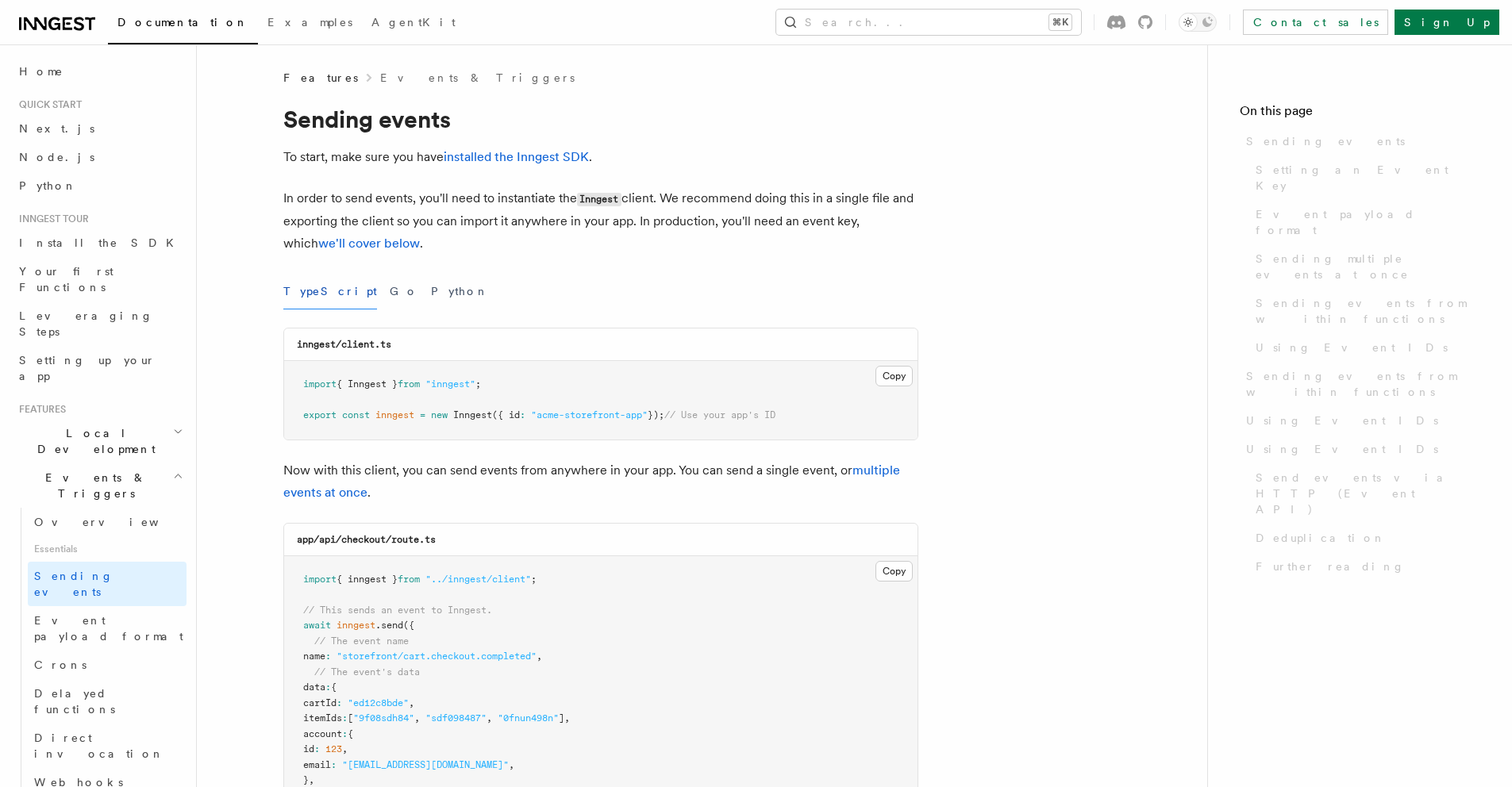 This screenshot has width=1512, height=787. I want to click on span: Python, so click(48, 186).